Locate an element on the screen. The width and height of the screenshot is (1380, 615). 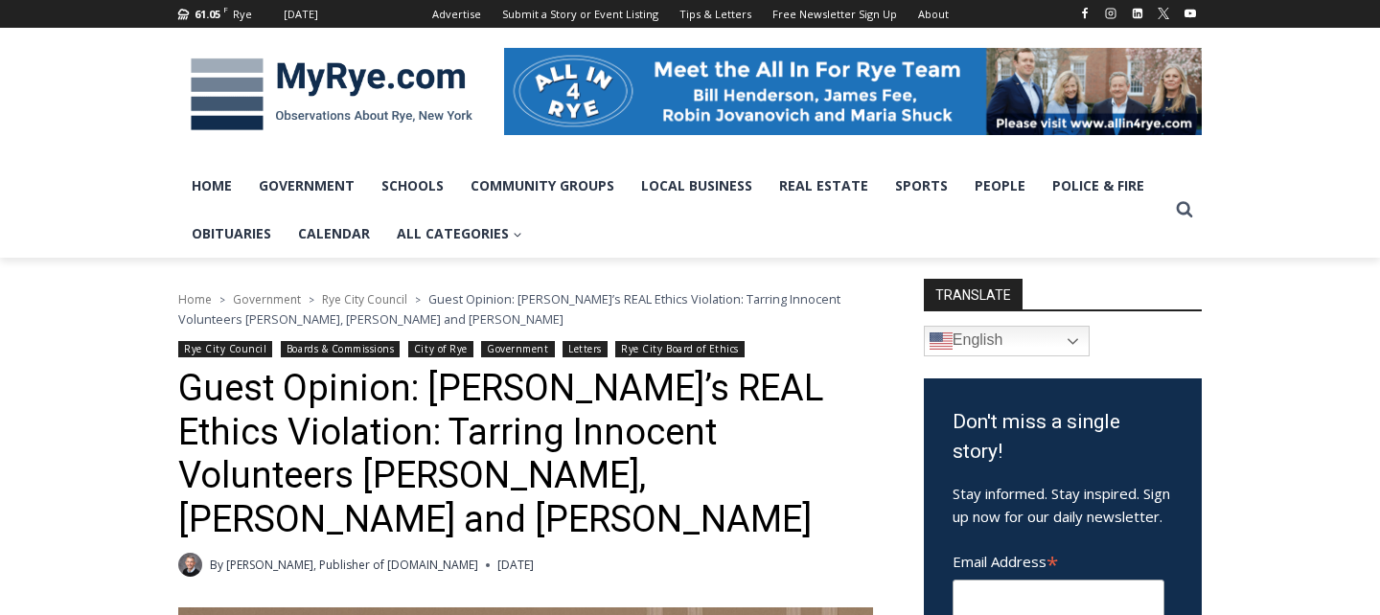
a: Schools is located at coordinates (412, 186).